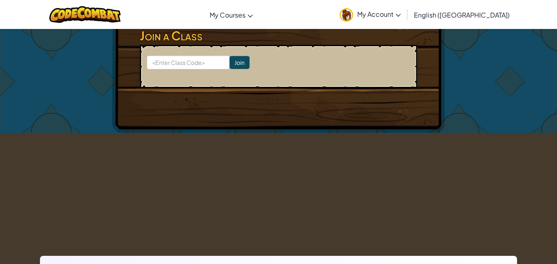  What do you see at coordinates (188, 62) in the screenshot?
I see `input: <Enter Class Code>` at bounding box center [188, 62].